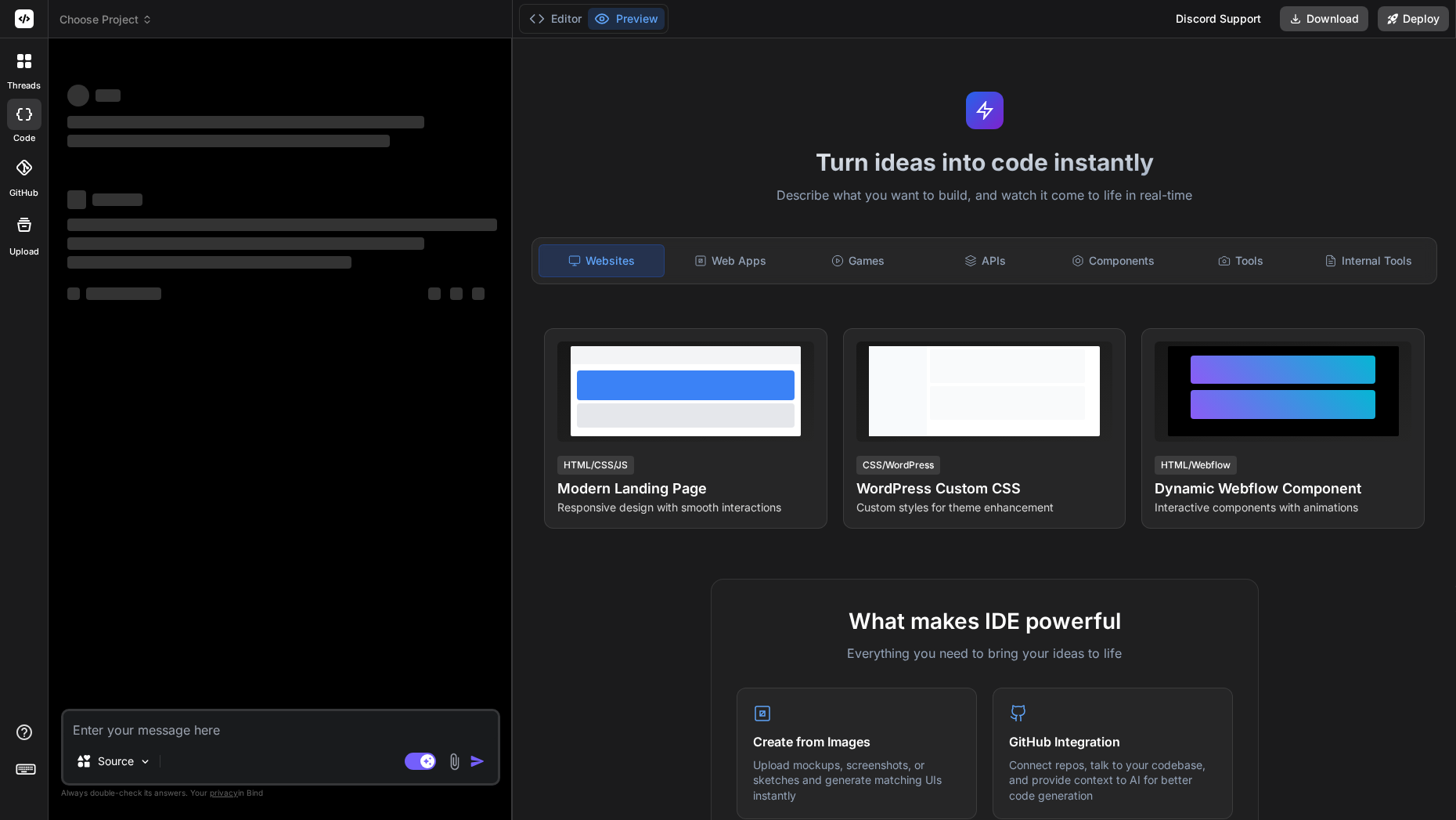 This screenshot has height=820, width=1456. Describe the element at coordinates (596, 465) in the screenshot. I see `div: HTML/CSS/JS` at that location.